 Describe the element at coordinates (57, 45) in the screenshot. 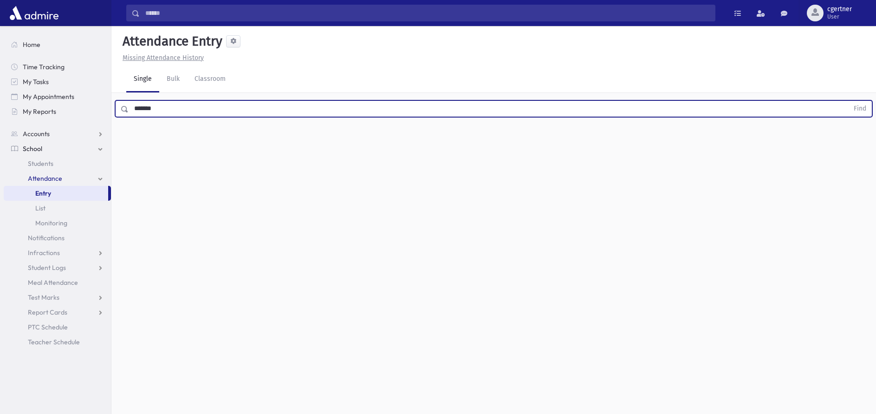

I see `a: Home` at that location.